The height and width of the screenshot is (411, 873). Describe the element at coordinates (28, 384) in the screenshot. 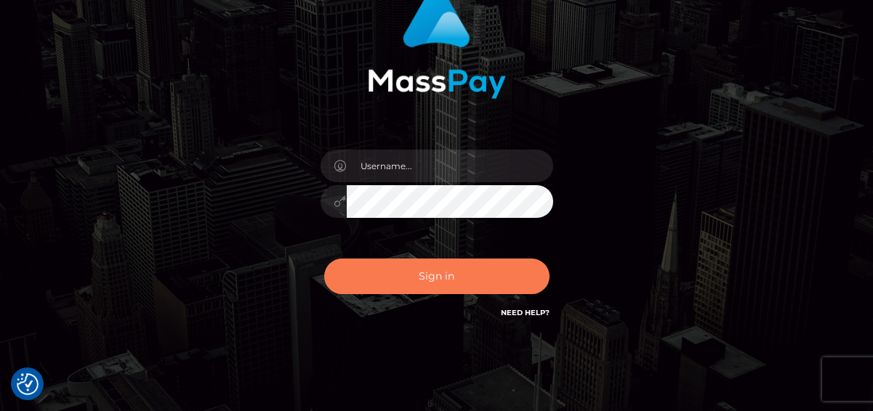

I see `button: Consent Preferences` at that location.